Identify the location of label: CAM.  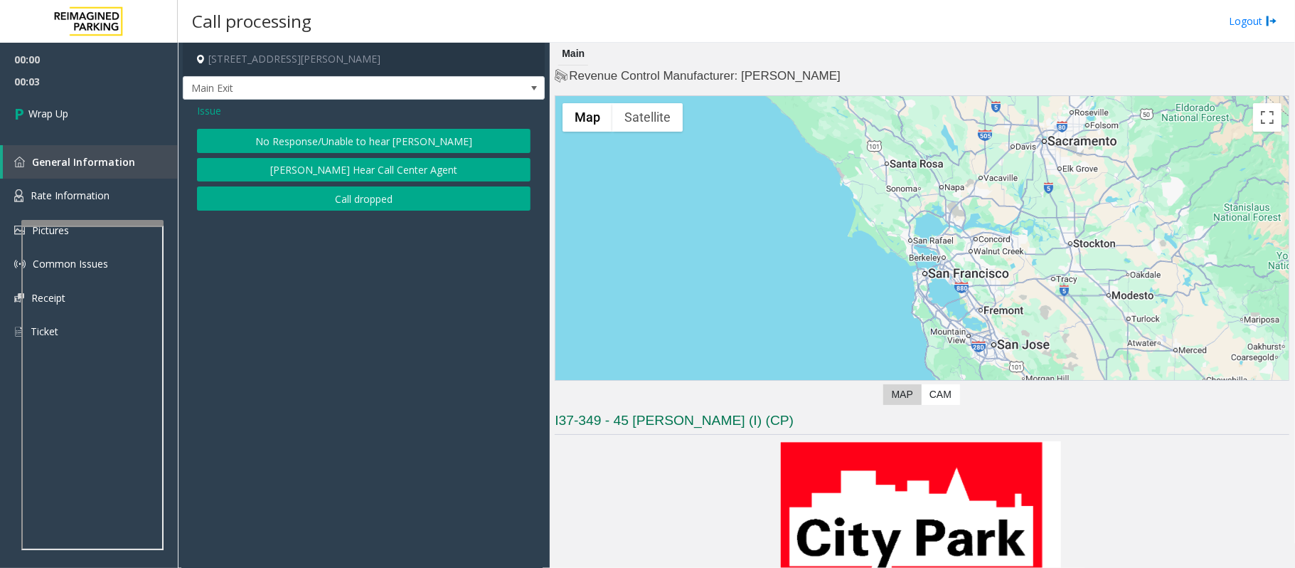
(940, 394).